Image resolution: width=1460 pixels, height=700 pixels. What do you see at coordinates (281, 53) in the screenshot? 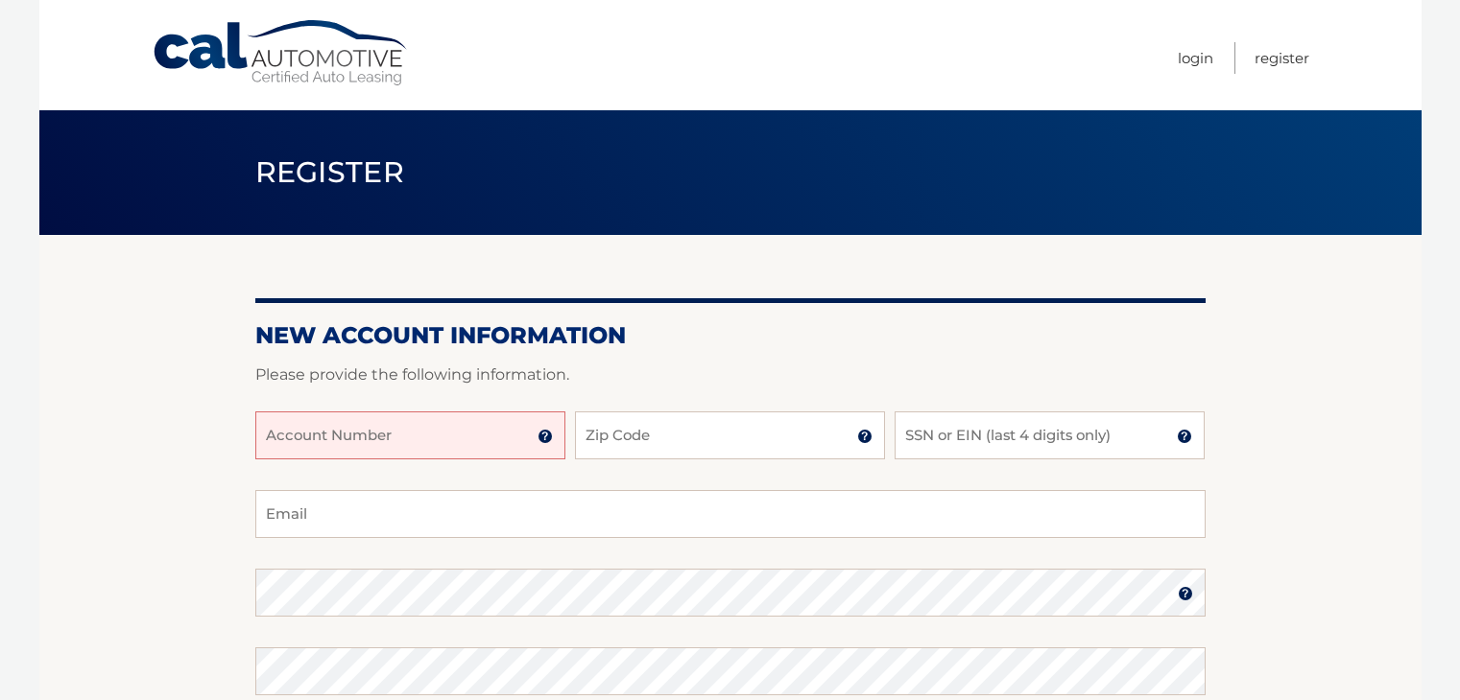
I see `a: Cal Automotive` at bounding box center [281, 53].